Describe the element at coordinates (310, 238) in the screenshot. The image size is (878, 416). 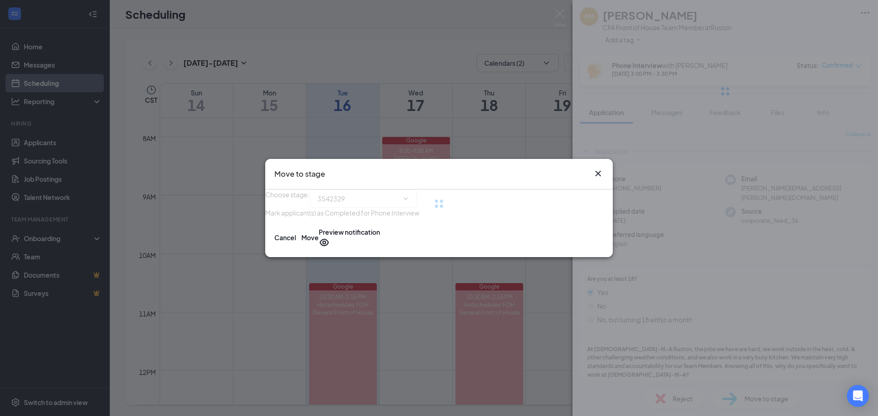
I see `button: Move` at that location.